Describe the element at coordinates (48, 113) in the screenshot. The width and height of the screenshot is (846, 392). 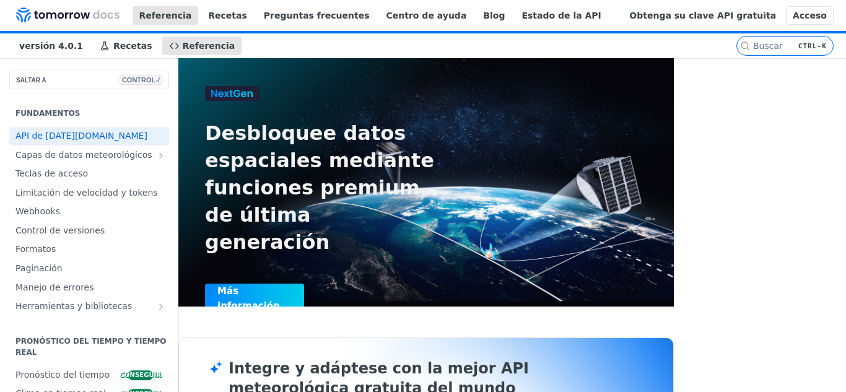
I see `font: Fundamentos` at that location.